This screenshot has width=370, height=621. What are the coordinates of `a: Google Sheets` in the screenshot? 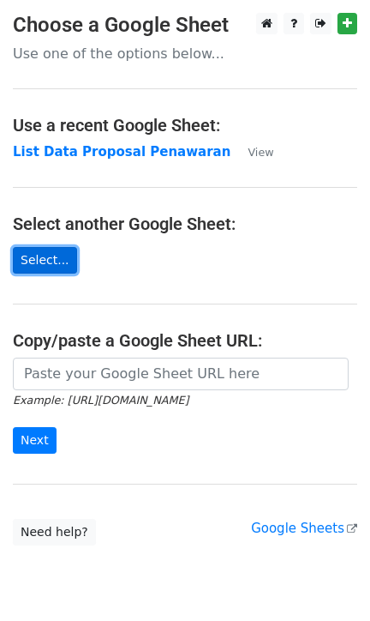 It's located at (304, 528).